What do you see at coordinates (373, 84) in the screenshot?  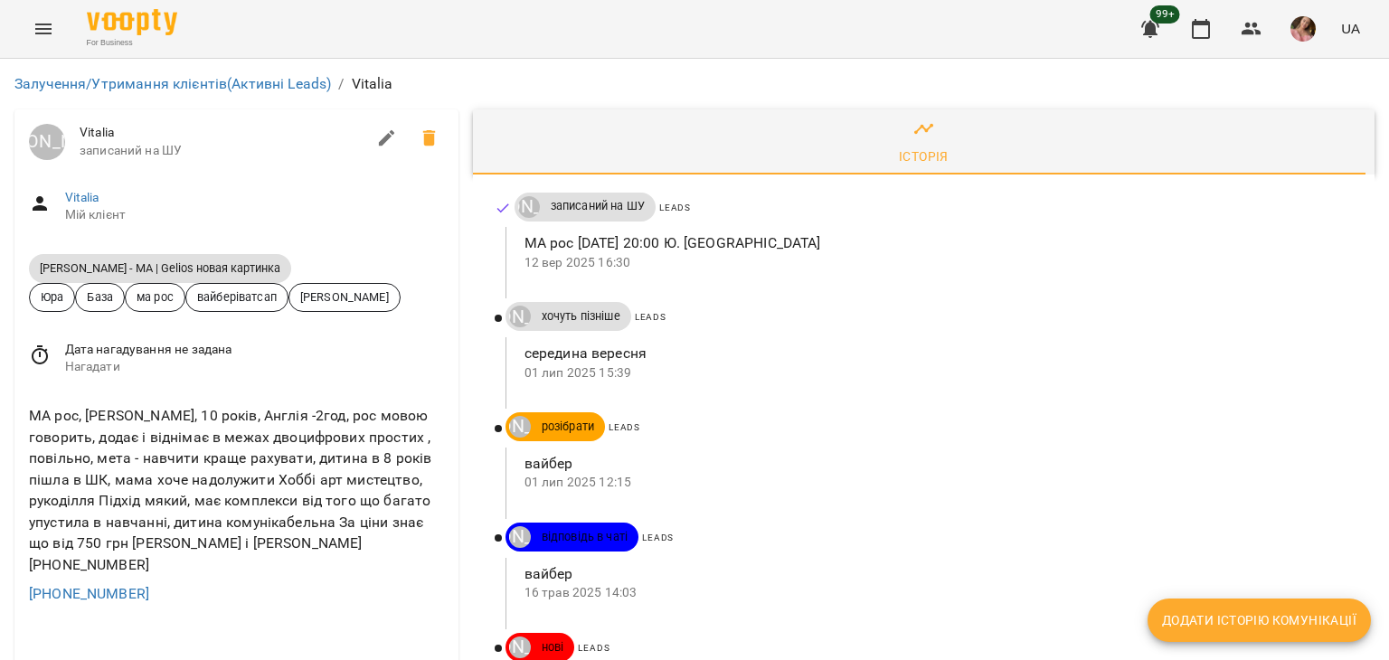 I see `p: Vitalia` at bounding box center [373, 84].